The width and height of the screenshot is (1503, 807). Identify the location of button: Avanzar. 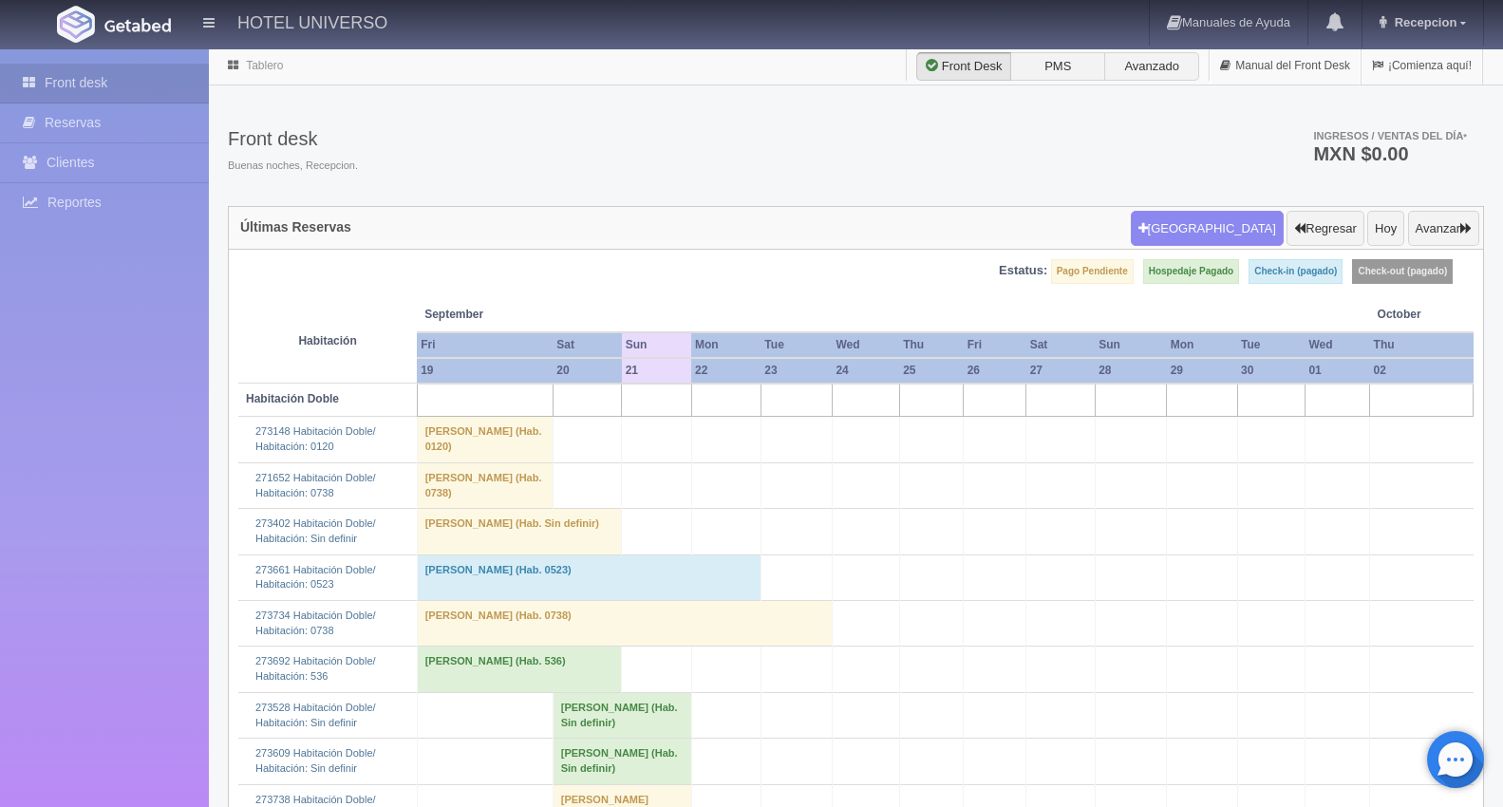
(1443, 229).